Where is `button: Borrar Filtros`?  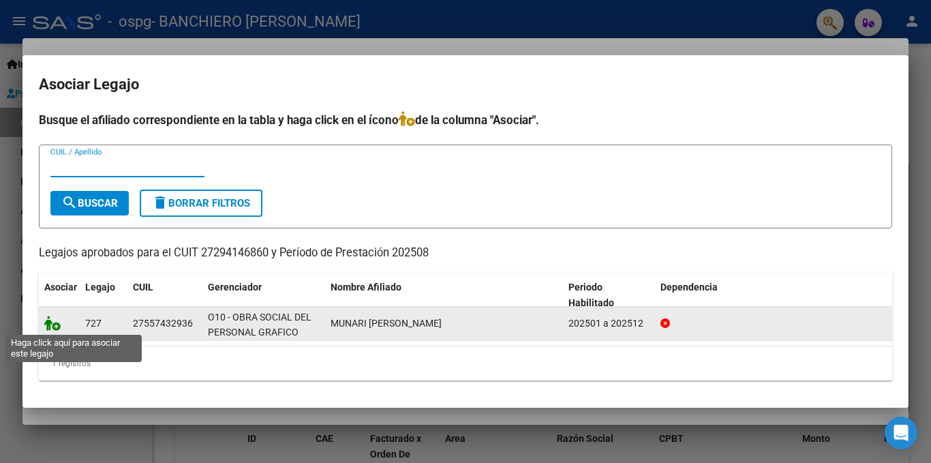 button: Borrar Filtros is located at coordinates (201, 203).